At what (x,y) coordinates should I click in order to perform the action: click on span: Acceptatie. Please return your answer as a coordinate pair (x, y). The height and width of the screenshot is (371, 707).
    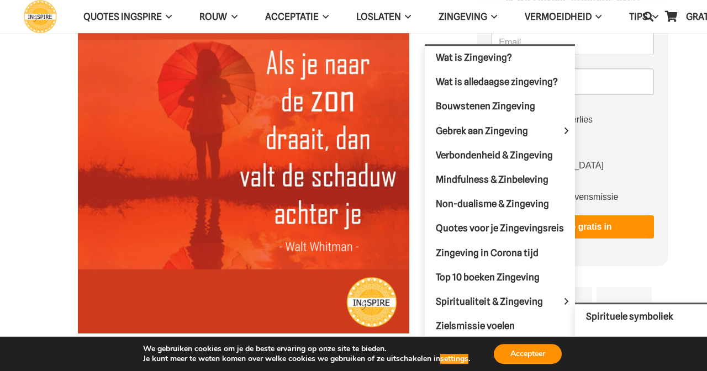
    Looking at the image, I should click on (292, 17).